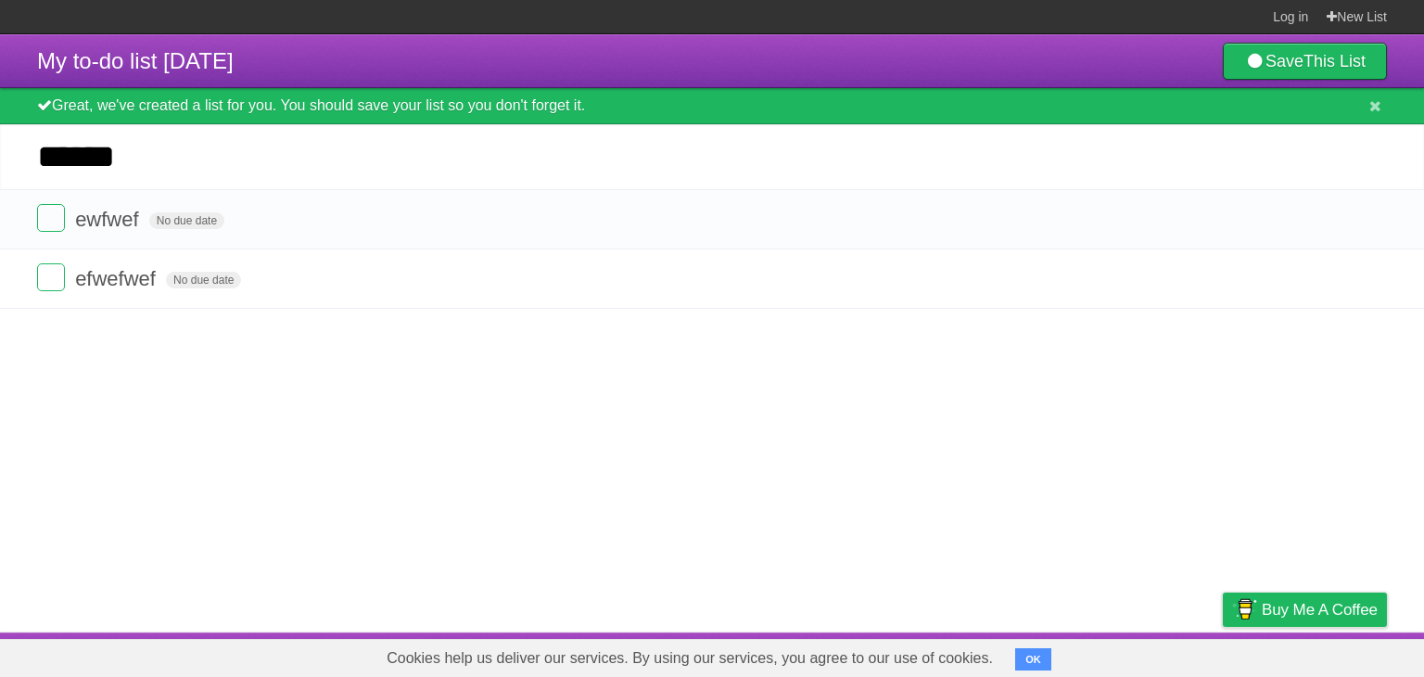 The image size is (1424, 677). Describe the element at coordinates (1033, 659) in the screenshot. I see `button: OK` at that location.